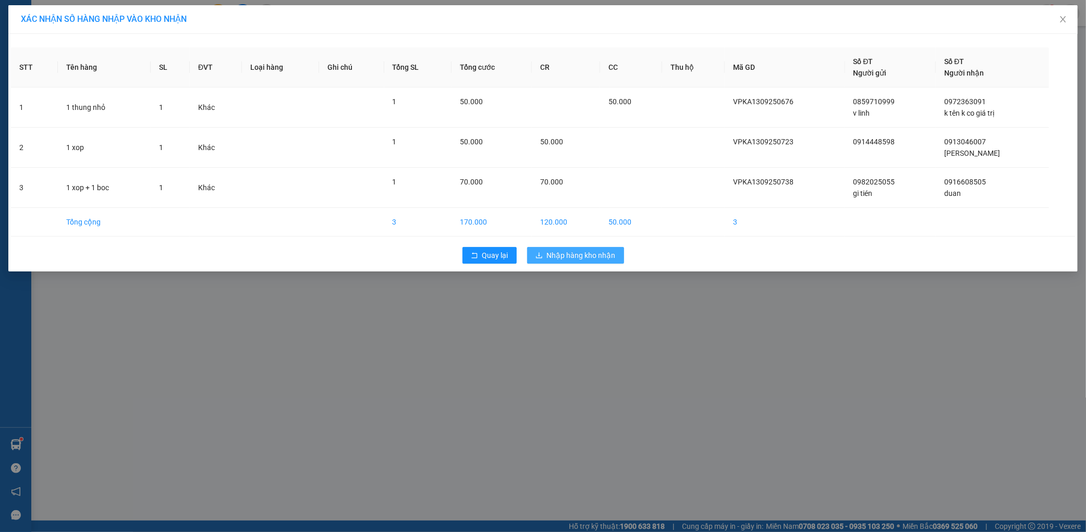  I want to click on button: rollbackQuay lại, so click(490, 256).